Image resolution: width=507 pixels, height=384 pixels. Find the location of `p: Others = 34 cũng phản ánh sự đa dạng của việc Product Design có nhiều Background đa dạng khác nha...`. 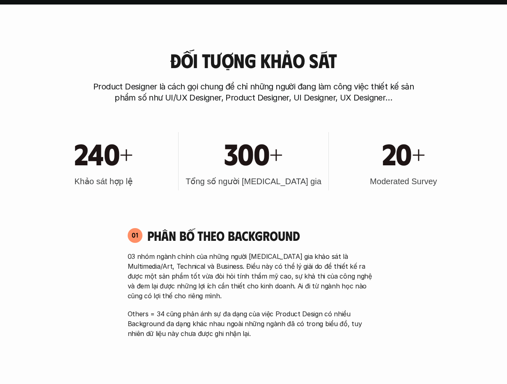

p: Others = 34 cũng phản ánh sự đa dạng của việc Product Design có nhiều Background đa dạng khác nha... is located at coordinates (254, 324).